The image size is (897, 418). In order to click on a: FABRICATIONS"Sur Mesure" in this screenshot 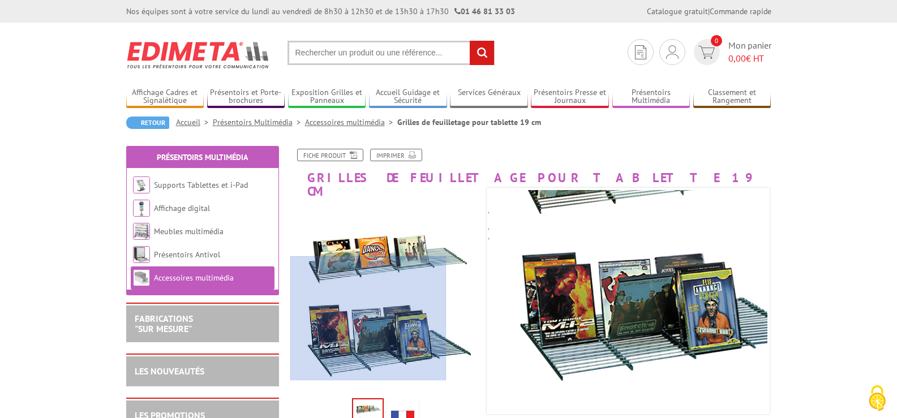, I will do `click(164, 324)`.